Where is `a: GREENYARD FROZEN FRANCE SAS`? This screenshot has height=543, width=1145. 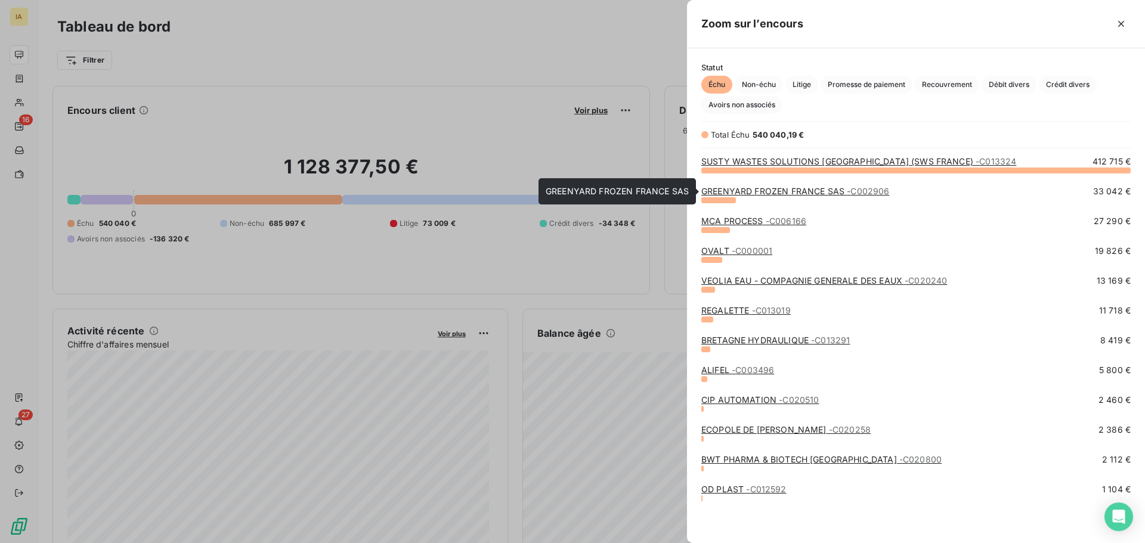
a: GREENYARD FROZEN FRANCE SAS is located at coordinates (795, 191).